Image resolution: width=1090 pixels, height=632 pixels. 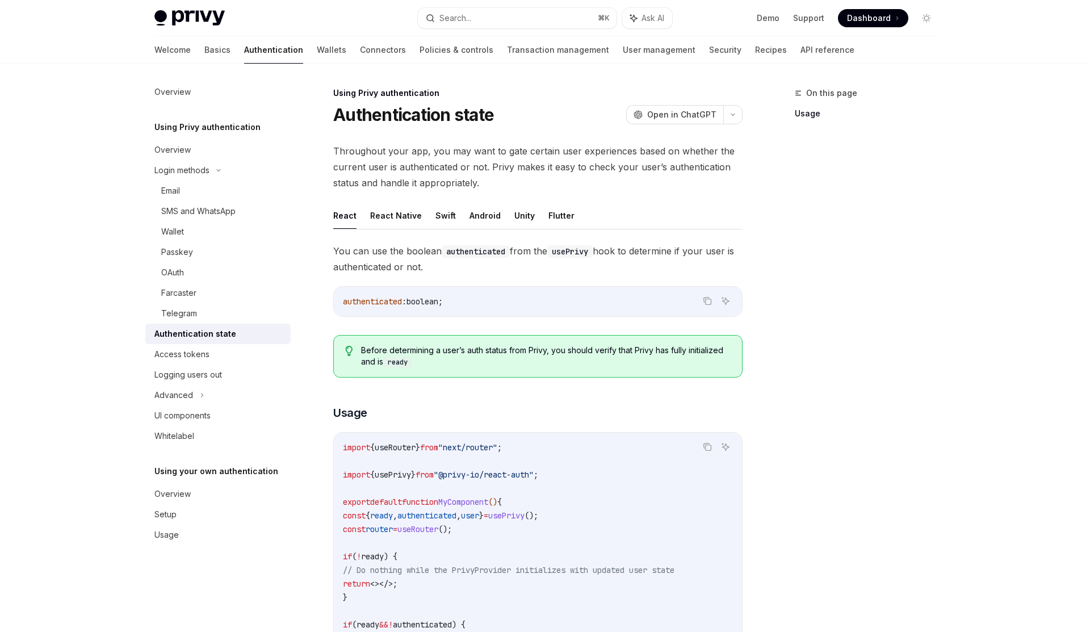 I want to click on a: Security, so click(x=725, y=50).